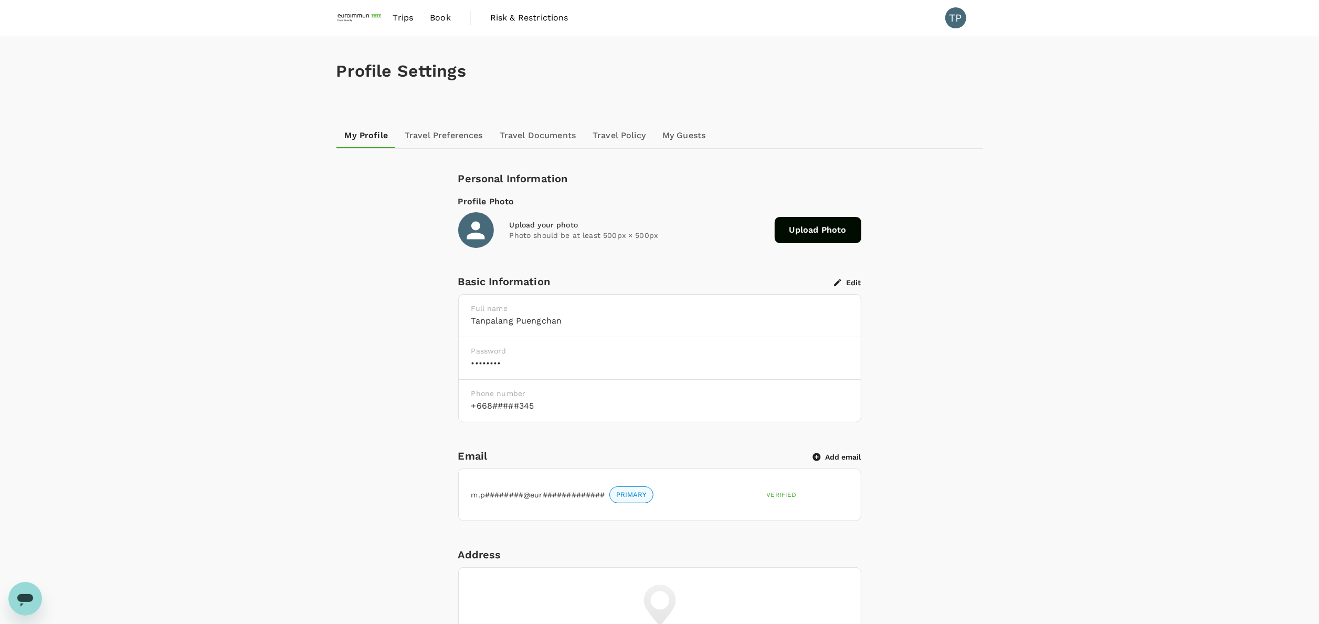  I want to click on h1: Profile Settings, so click(660, 71).